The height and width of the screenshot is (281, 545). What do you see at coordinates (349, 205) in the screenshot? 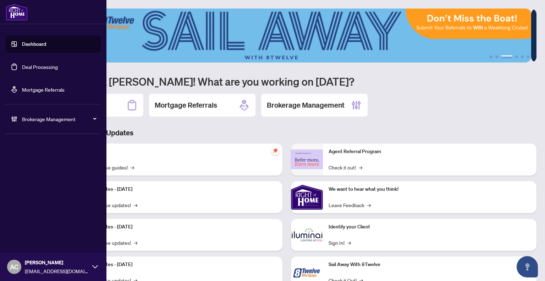
I see `a: Leave Feedback→` at bounding box center [349, 205].